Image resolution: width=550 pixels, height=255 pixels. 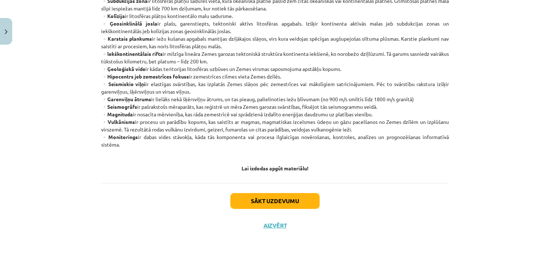 I want to click on strong: ▫️Kolīzija, so click(x=113, y=16).